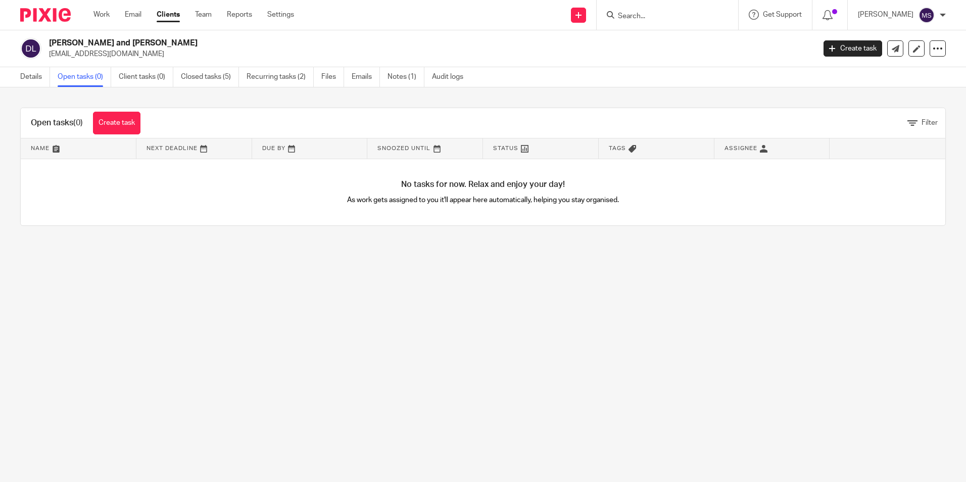  What do you see at coordinates (483, 184) in the screenshot?
I see `h4: No tasks for now. Relax and enjoy your day!` at bounding box center [483, 184].